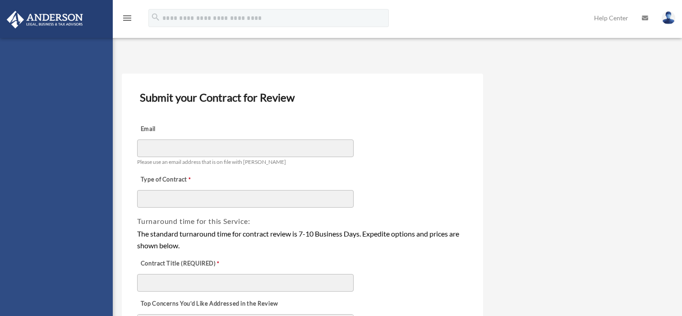 This screenshot has height=316, width=682. What do you see at coordinates (182, 179) in the screenshot?
I see `label: Type of Contract` at bounding box center [182, 179].